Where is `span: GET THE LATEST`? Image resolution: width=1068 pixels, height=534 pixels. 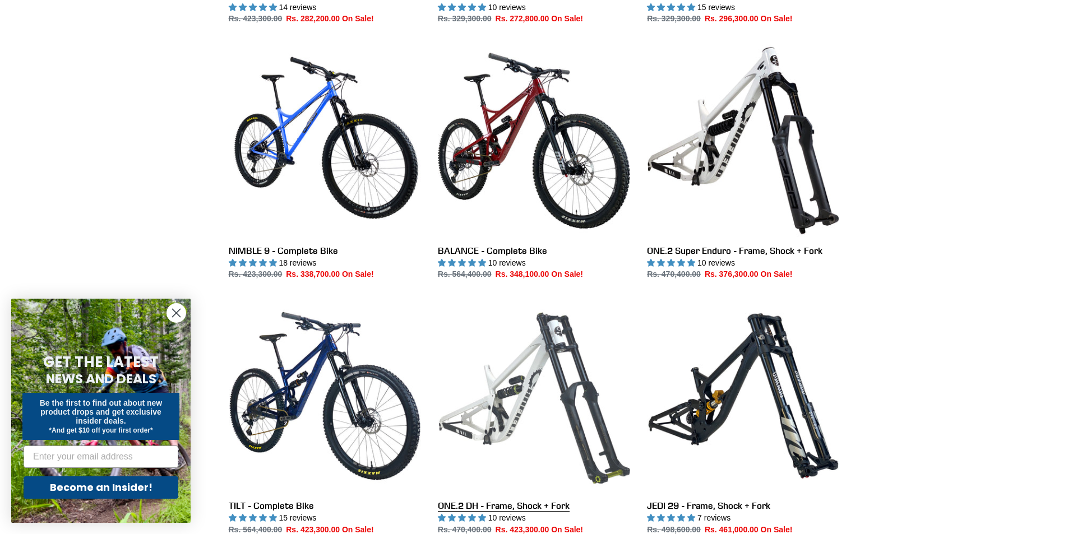
span: GET THE LATEST is located at coordinates (101, 362).